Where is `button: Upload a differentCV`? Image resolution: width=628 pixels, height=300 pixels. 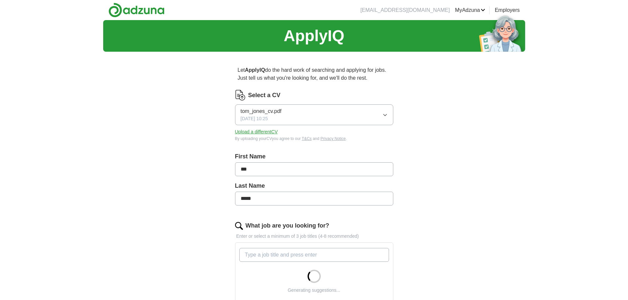
button: Upload a differentCV is located at coordinates (256, 132).